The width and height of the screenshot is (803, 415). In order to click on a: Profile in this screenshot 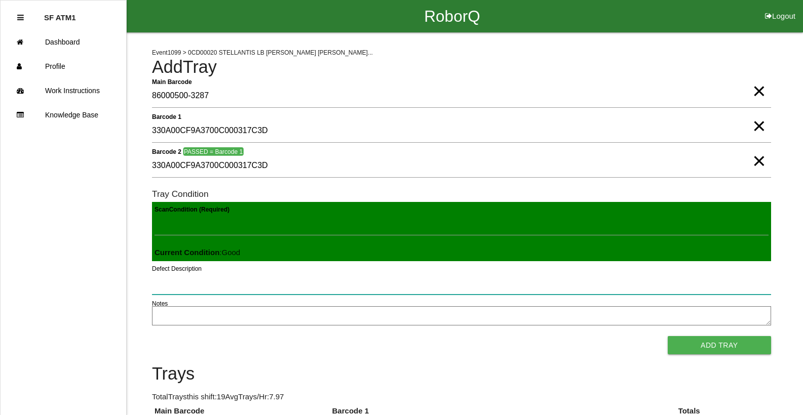, I will do `click(63, 66)`.